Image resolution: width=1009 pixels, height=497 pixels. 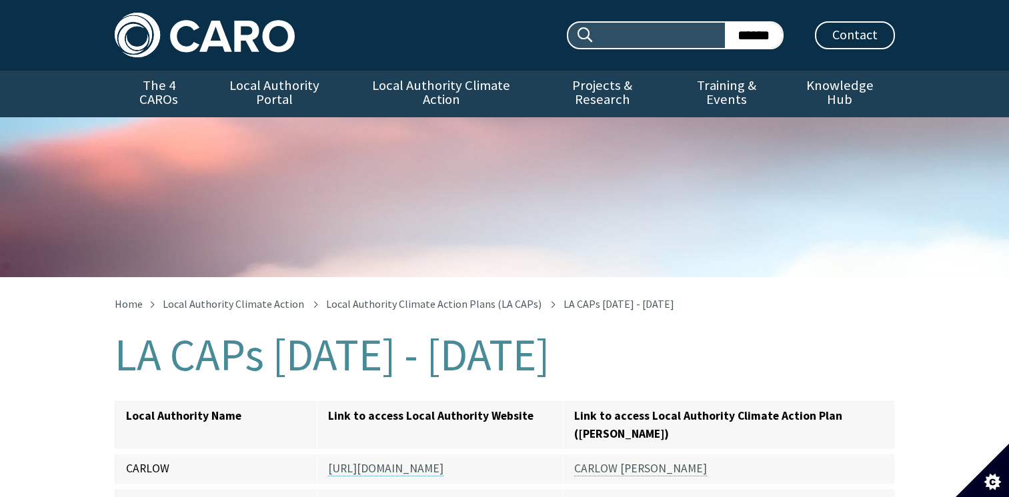 What do you see at coordinates (602, 94) in the screenshot?
I see `a: Projects & Research` at bounding box center [602, 94].